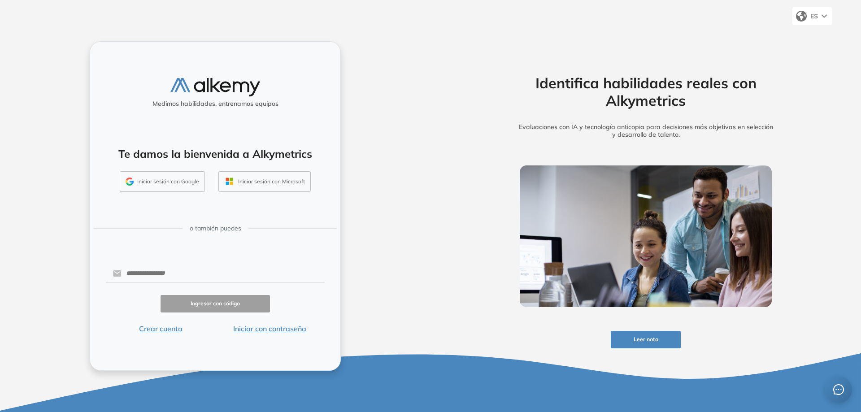 This screenshot has width=861, height=412. I want to click on button: Crear cuenta, so click(161, 329).